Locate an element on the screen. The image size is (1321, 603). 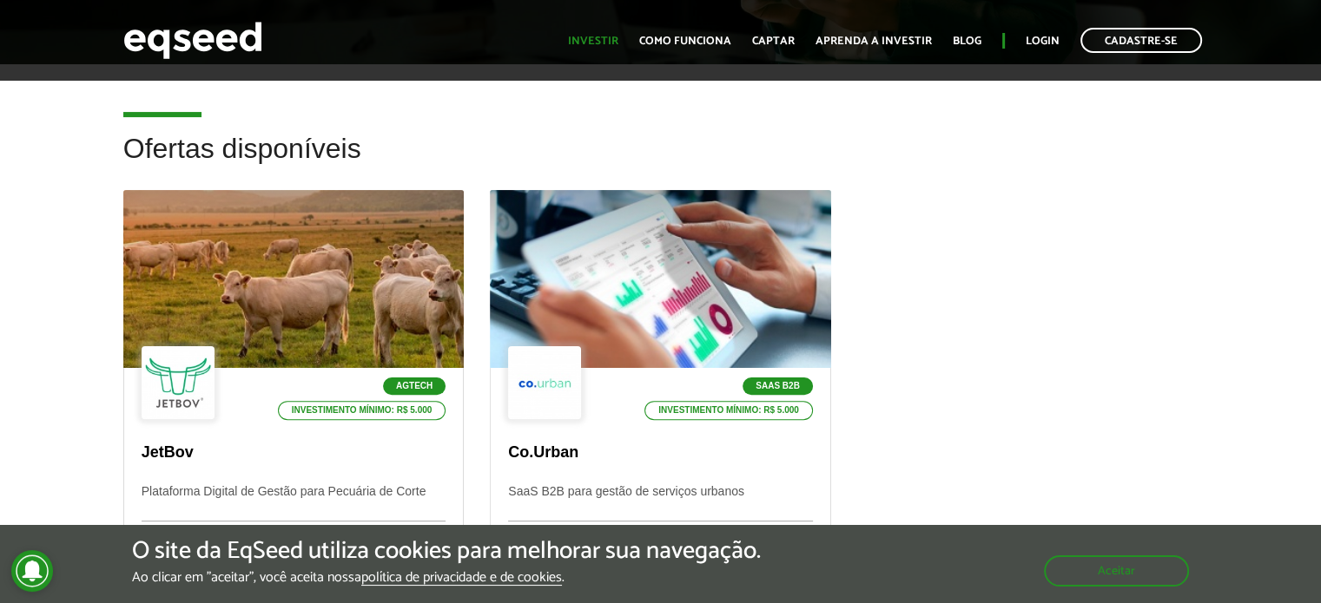
a: Blog is located at coordinates (966, 41).